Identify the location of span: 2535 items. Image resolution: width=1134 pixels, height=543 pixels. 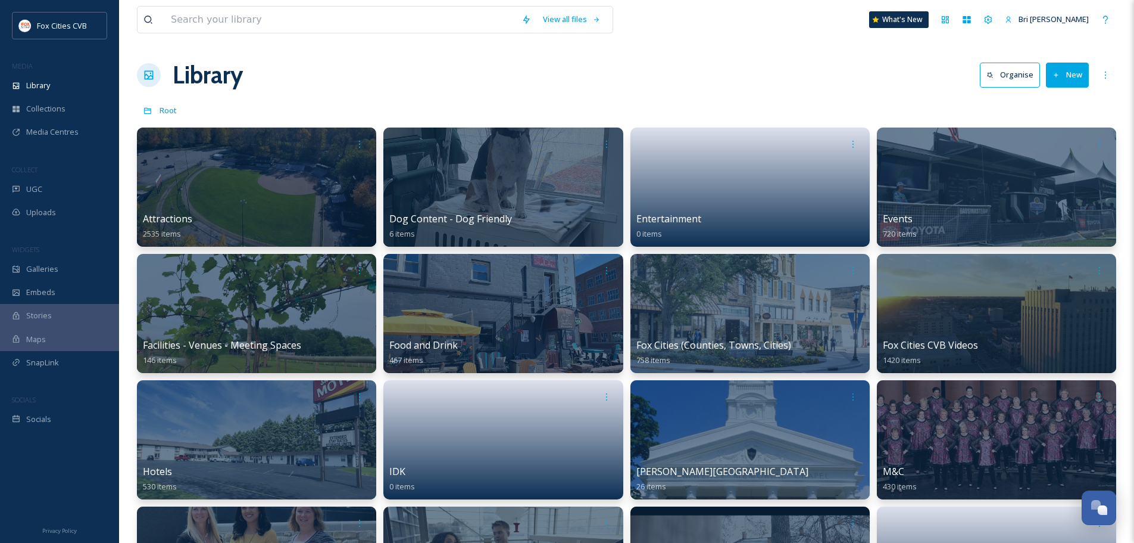
(162, 233).